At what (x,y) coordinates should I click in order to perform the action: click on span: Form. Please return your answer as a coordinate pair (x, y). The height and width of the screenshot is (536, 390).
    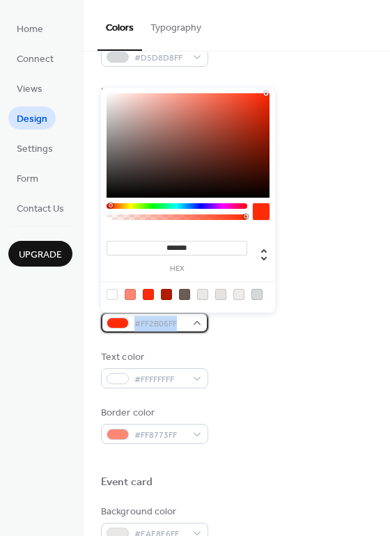
    Looking at the image, I should click on (27, 179).